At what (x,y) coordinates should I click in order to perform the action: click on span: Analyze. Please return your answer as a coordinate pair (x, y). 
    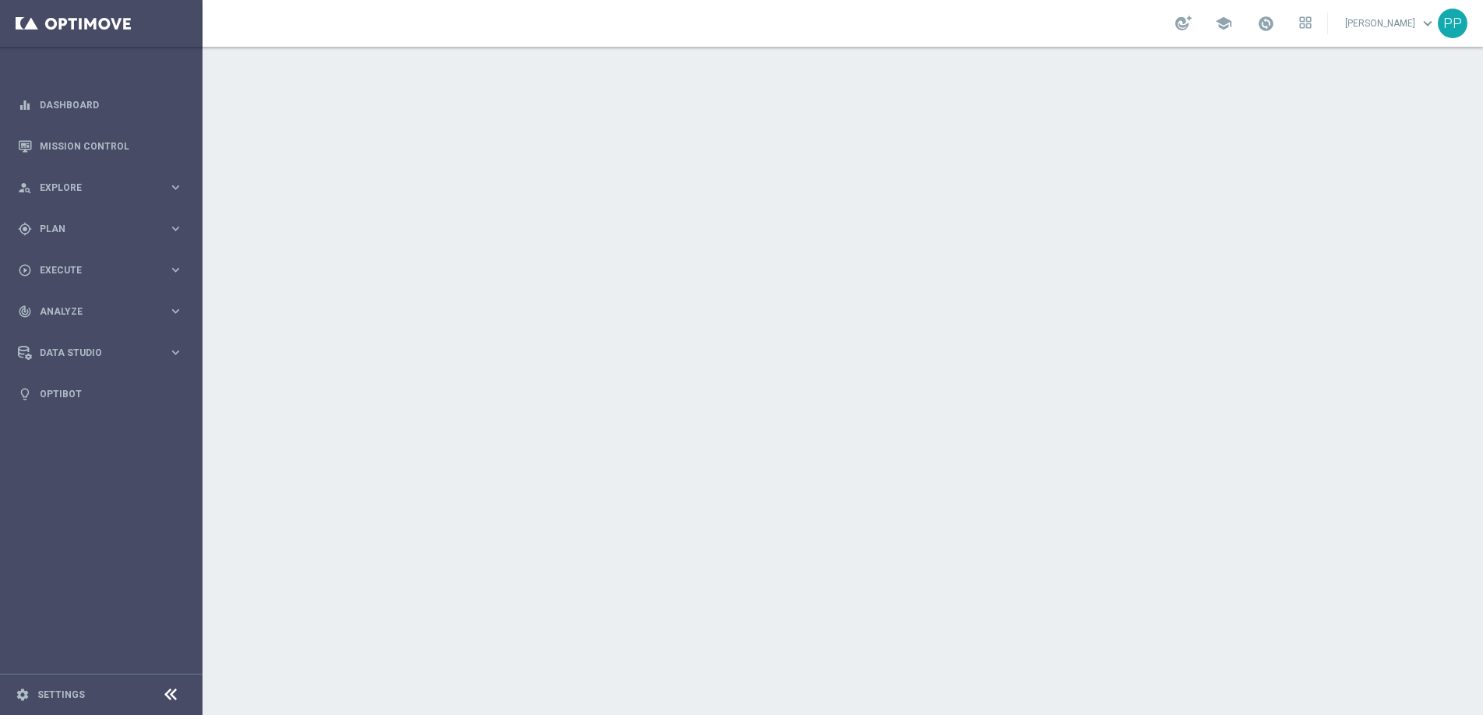
    Looking at the image, I should click on (104, 312).